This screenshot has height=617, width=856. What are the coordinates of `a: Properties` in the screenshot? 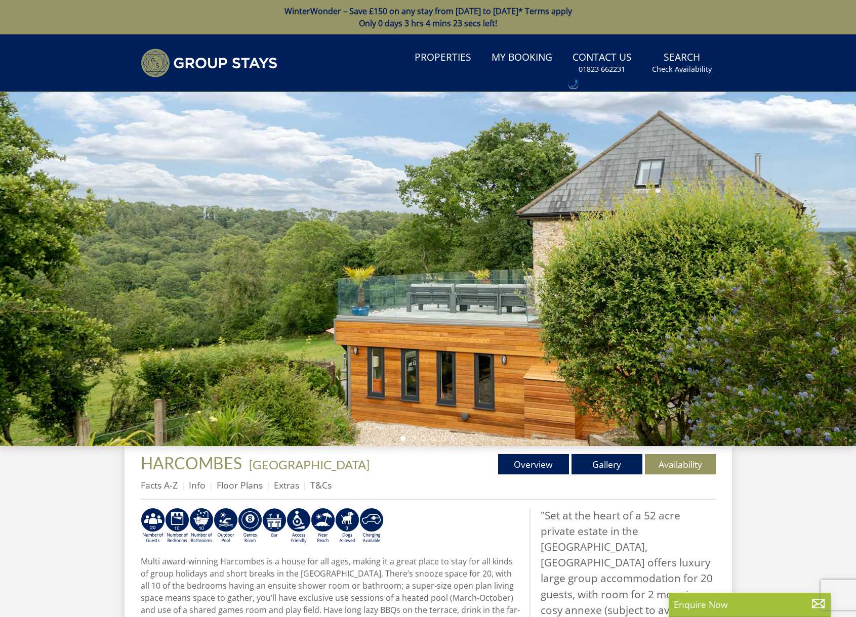 It's located at (443, 58).